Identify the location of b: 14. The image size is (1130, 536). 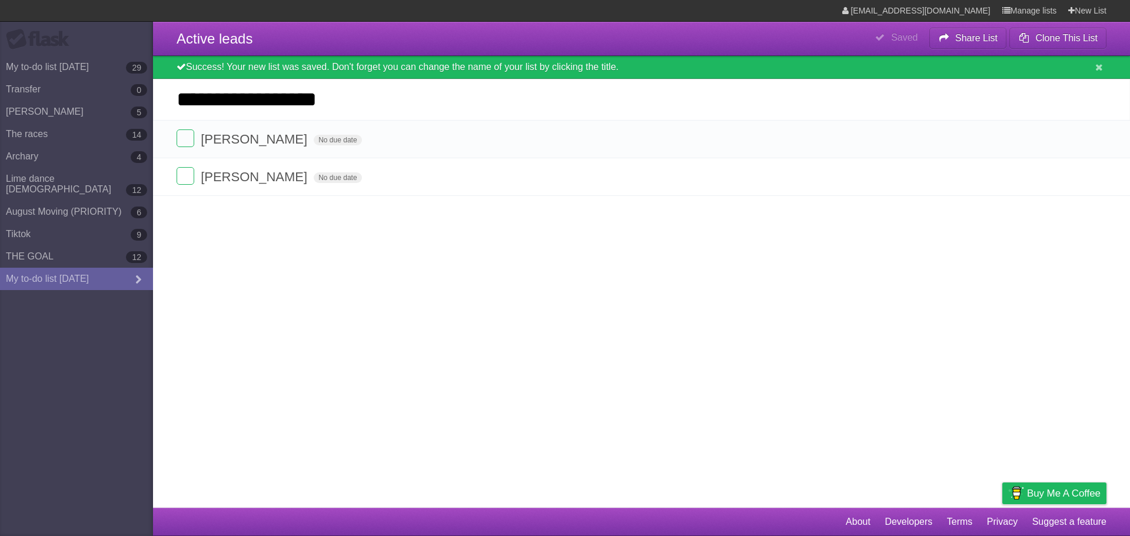
(137, 135).